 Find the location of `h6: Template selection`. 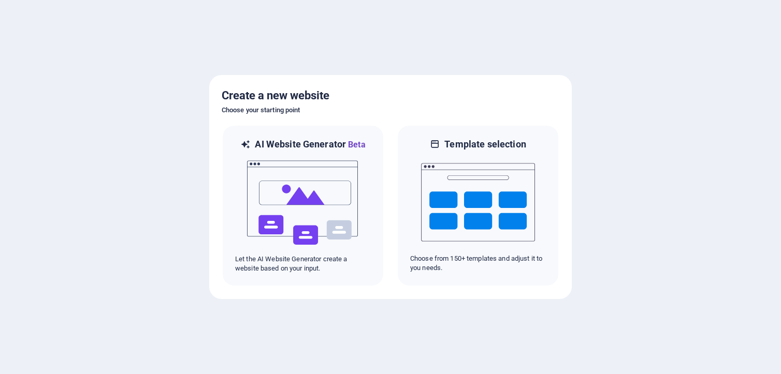

h6: Template selection is located at coordinates (485, 145).